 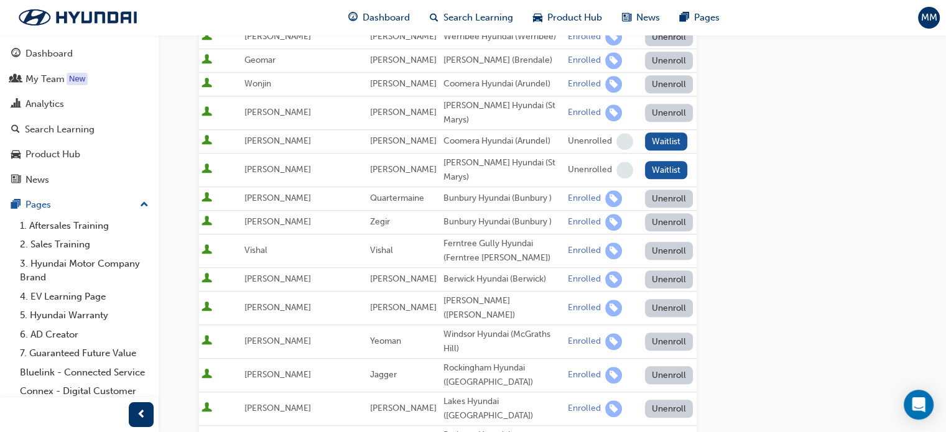 I want to click on div: Dashboard, so click(x=49, y=54).